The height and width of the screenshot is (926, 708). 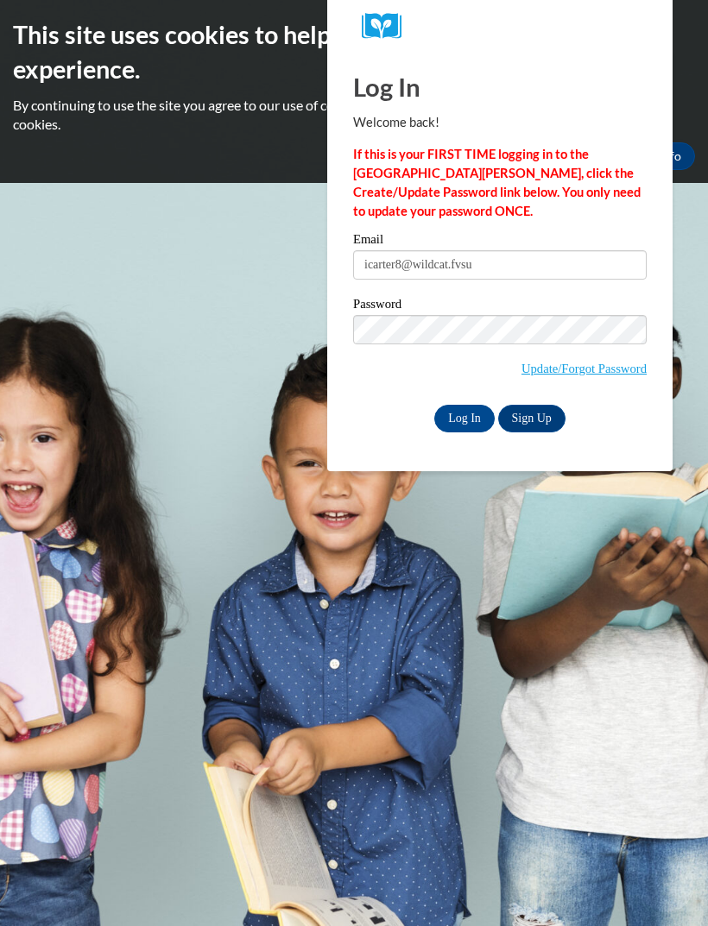 I want to click on label: Email, so click(x=500, y=242).